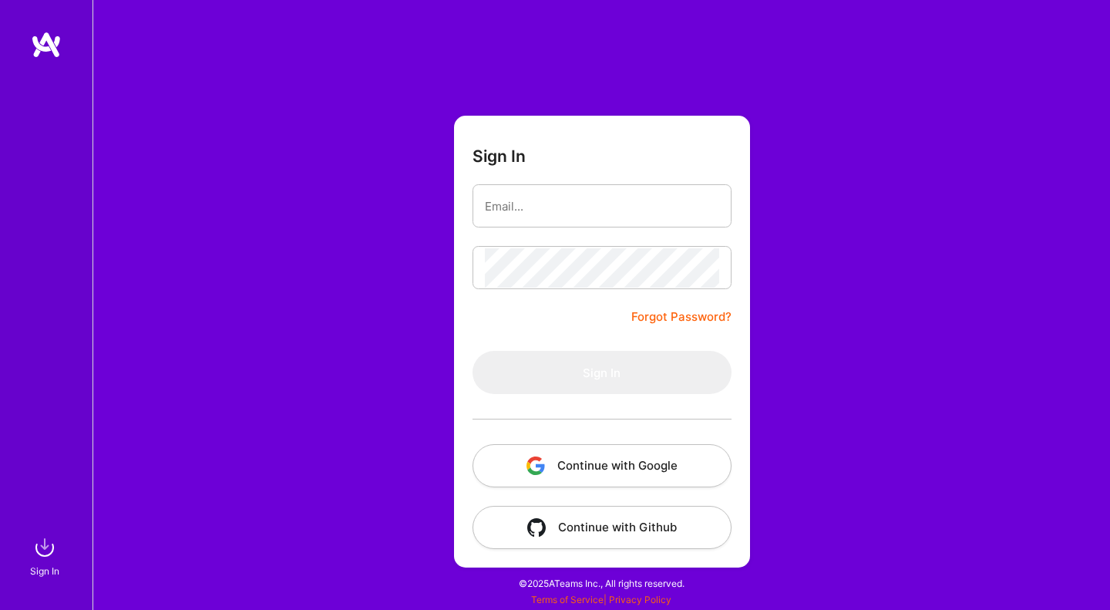 This screenshot has height=610, width=1110. I want to click on a: Forgot Password?, so click(681, 317).